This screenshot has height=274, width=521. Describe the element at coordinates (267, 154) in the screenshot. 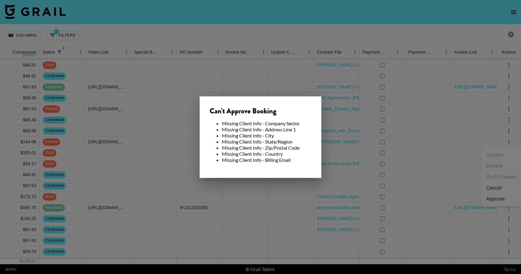

I see `li: Missing Client Info - Country` at that location.